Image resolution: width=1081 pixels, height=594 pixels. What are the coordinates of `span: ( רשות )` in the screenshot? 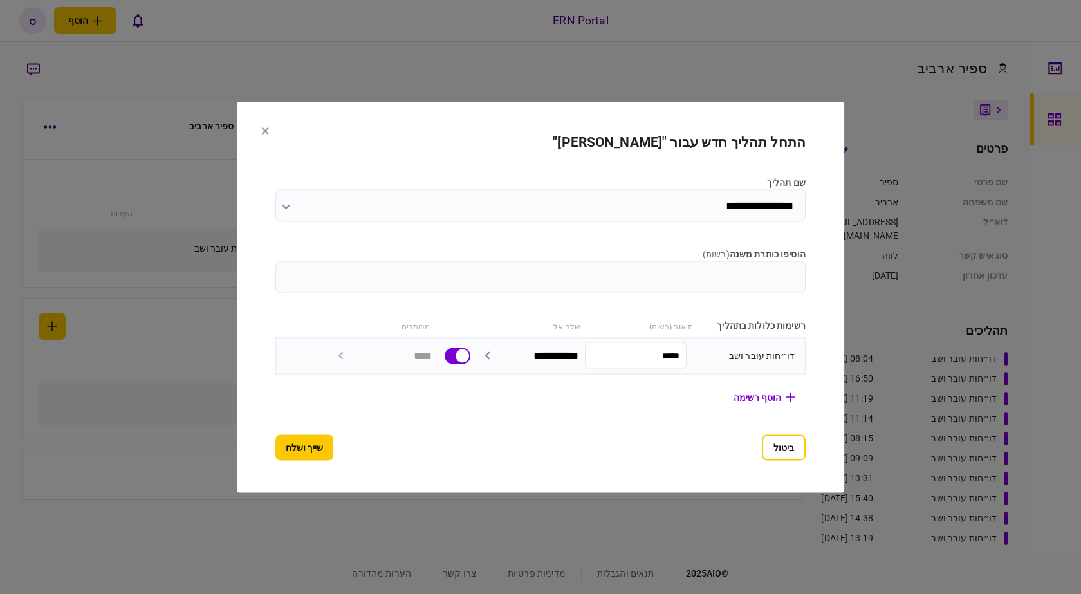 It's located at (716, 254).